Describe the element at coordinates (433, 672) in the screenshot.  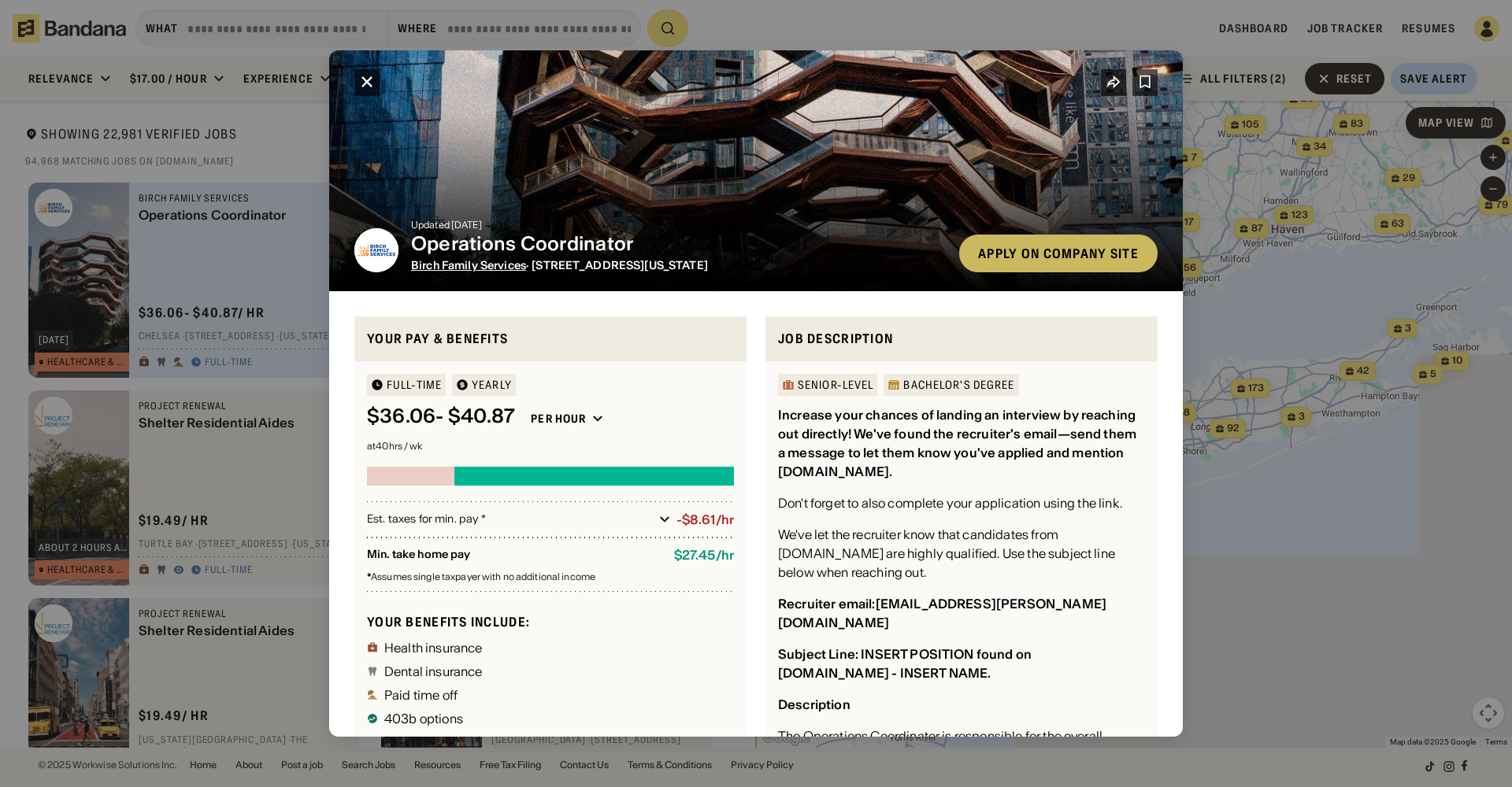
I see `div: Dental insurance` at that location.